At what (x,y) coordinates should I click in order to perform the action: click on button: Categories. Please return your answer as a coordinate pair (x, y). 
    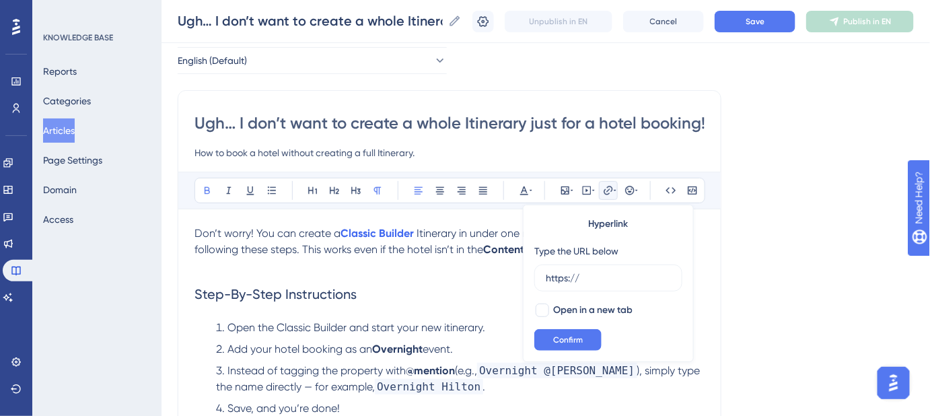
    Looking at the image, I should click on (67, 101).